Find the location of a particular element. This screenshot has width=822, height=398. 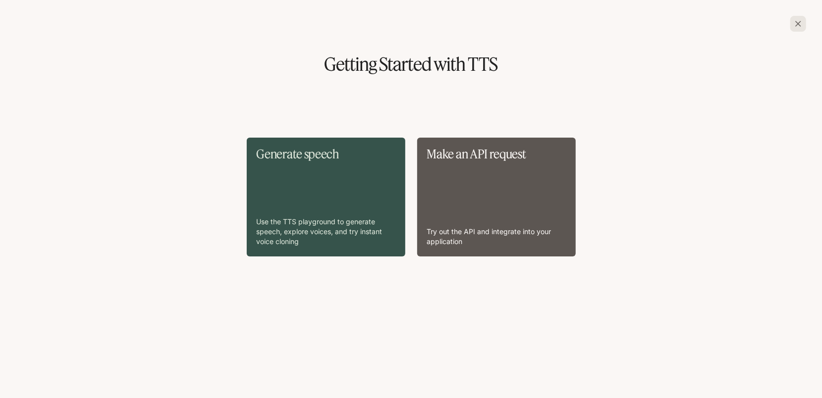

p: Try out the API and integrate into your application is located at coordinates (496, 237).